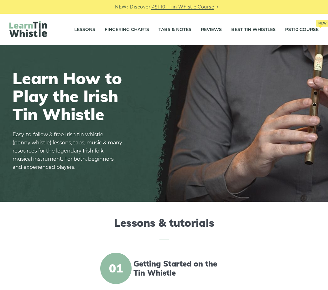 The image size is (328, 290). Describe the element at coordinates (116, 269) in the screenshot. I see `span: 01` at that location.